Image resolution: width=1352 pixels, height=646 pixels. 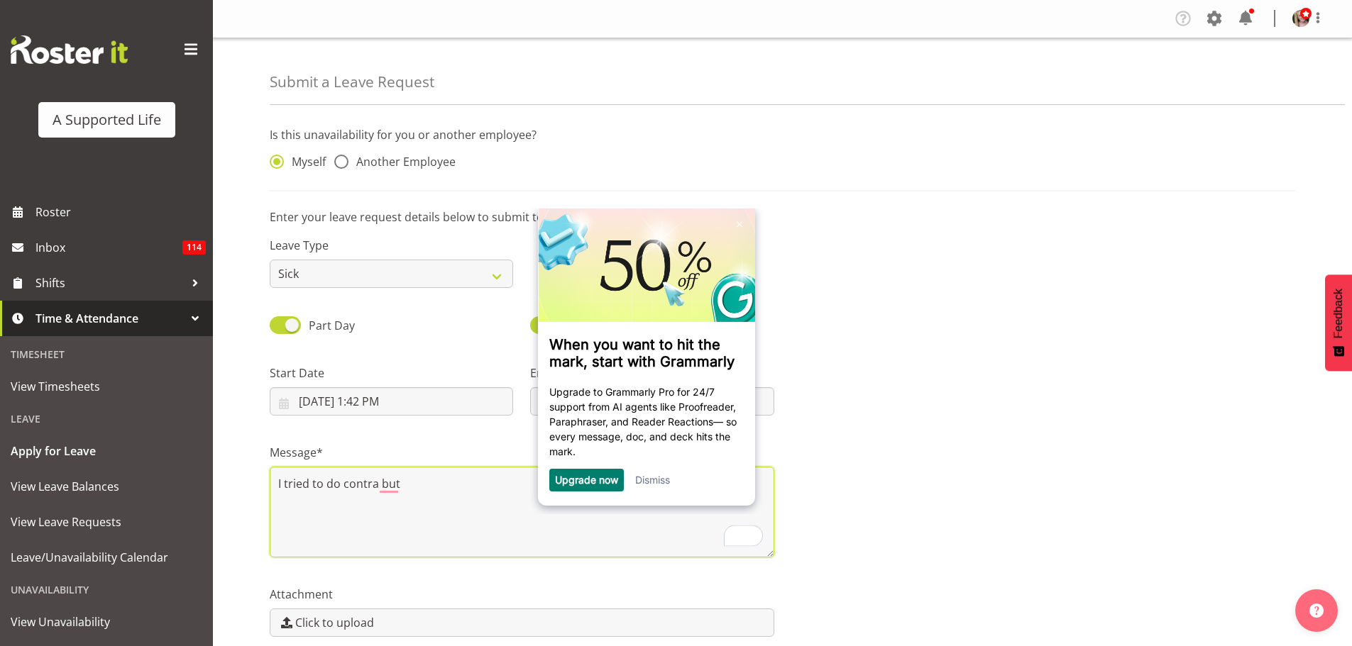 What do you see at coordinates (391, 245) in the screenshot?
I see `label: Leave Type` at bounding box center [391, 245].